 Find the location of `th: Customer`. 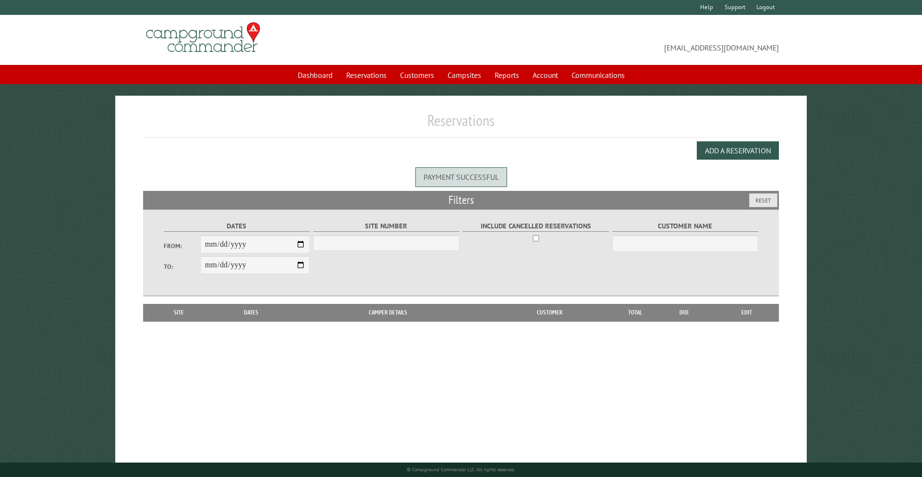

th: Customer is located at coordinates (550, 312).